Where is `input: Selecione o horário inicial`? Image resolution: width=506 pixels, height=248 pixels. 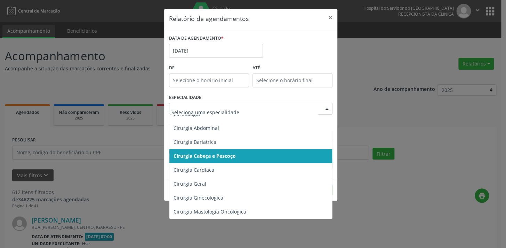
input: Selecione o horário inicial is located at coordinates (209, 80).